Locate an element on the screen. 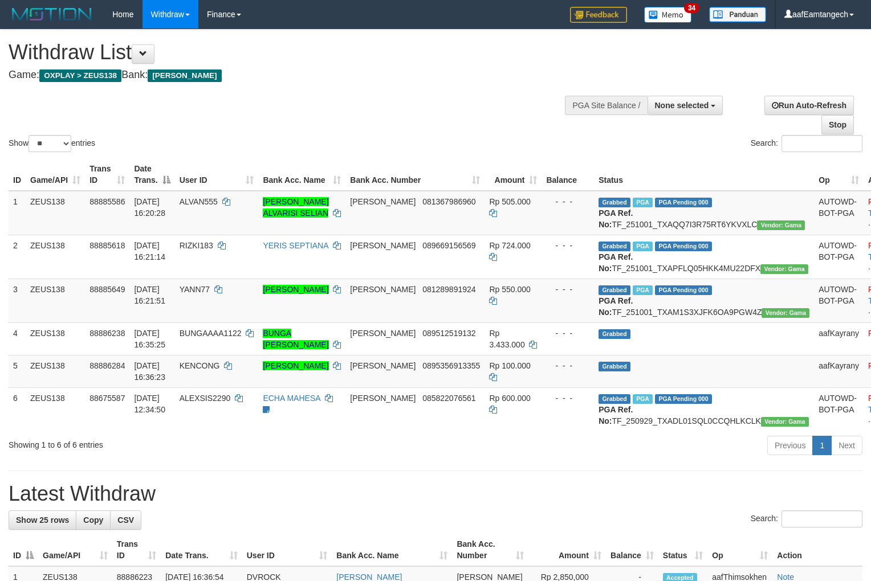  td: 5 is located at coordinates (17, 371).